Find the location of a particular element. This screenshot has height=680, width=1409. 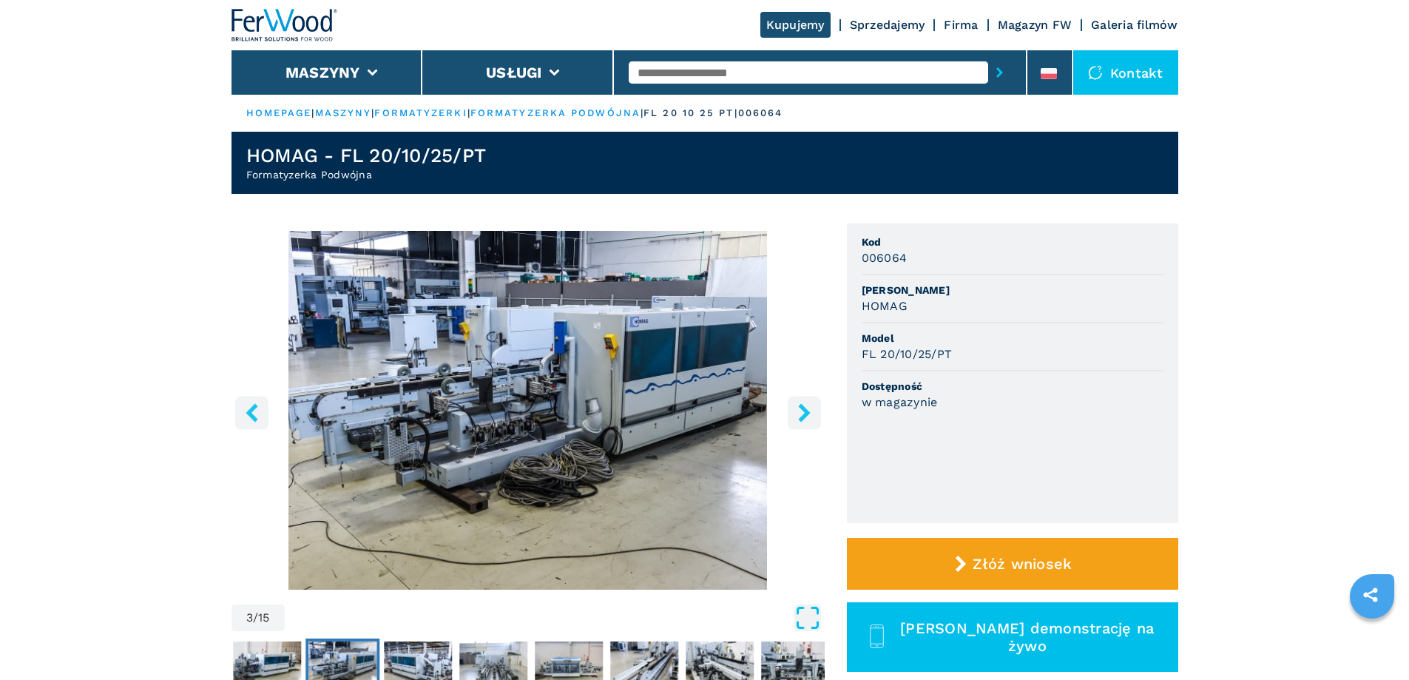

a: HOMEPAGE is located at coordinates (279, 112).